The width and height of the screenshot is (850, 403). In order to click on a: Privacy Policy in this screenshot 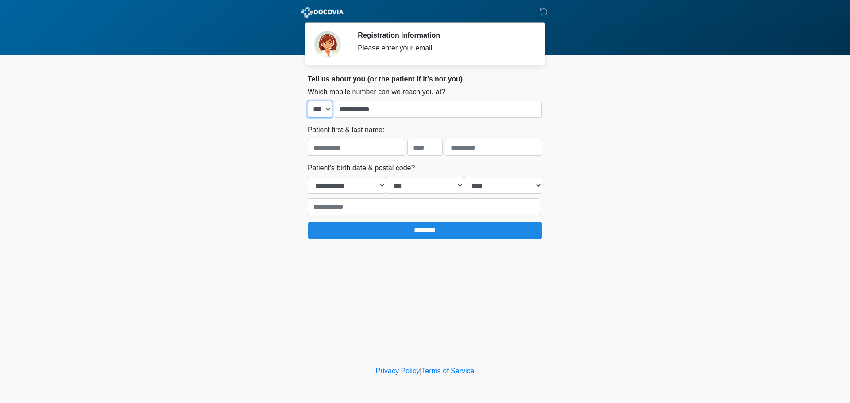, I will do `click(398, 371)`.